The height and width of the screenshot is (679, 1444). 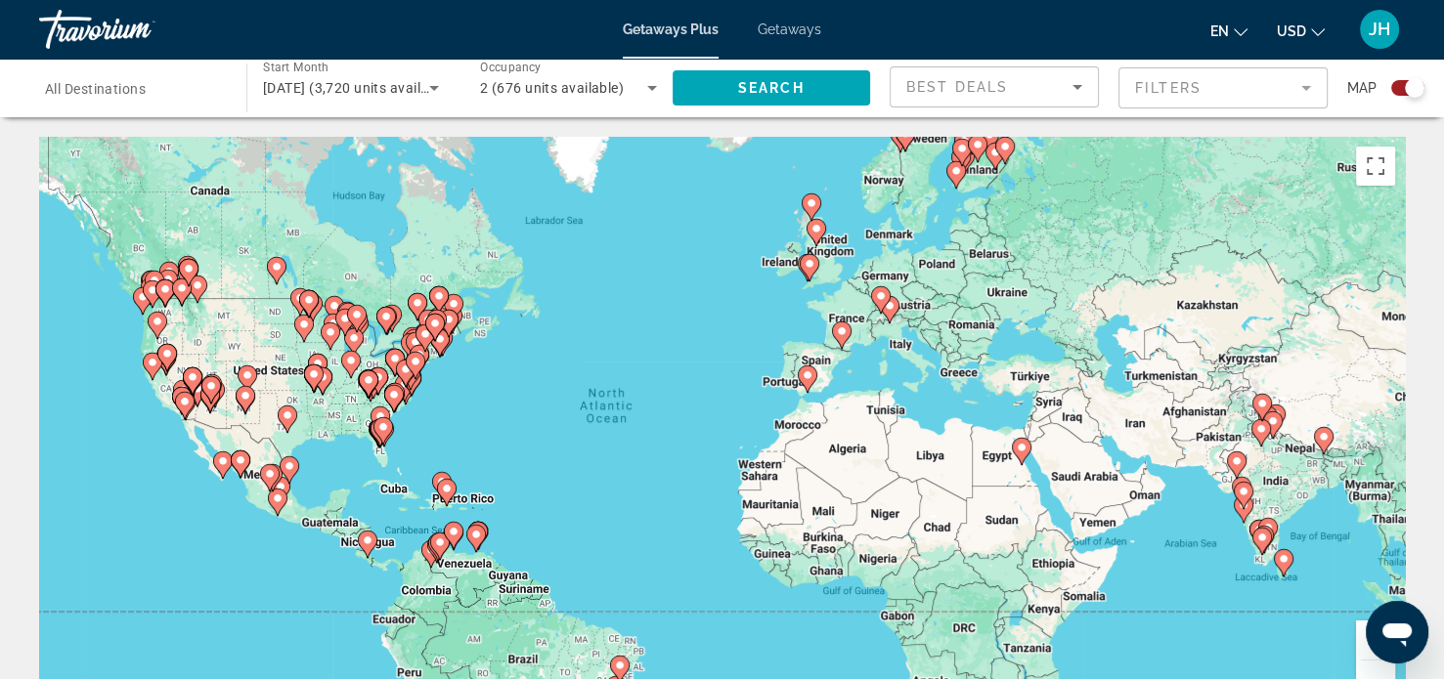 I want to click on button: Filter, so click(x=1223, y=88).